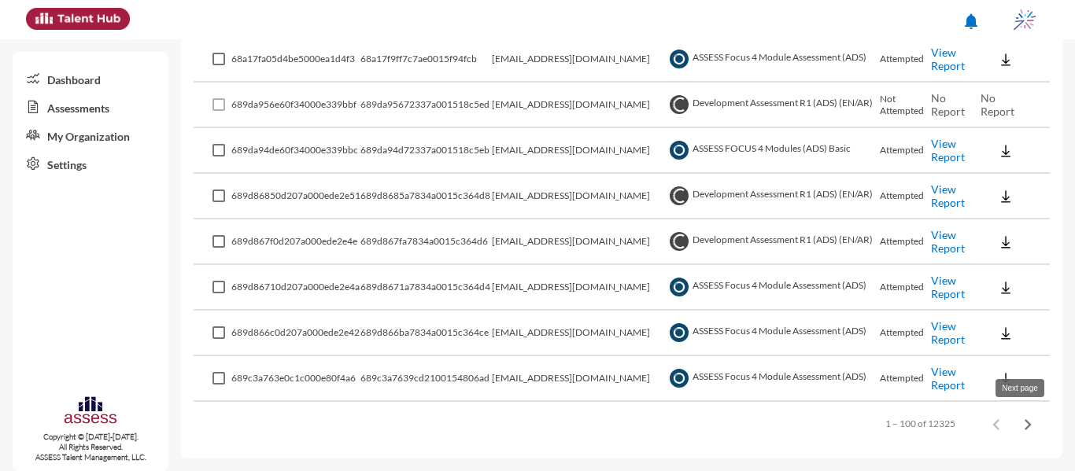  What do you see at coordinates (1027, 424) in the screenshot?
I see `button: Next page` at bounding box center [1027, 424].